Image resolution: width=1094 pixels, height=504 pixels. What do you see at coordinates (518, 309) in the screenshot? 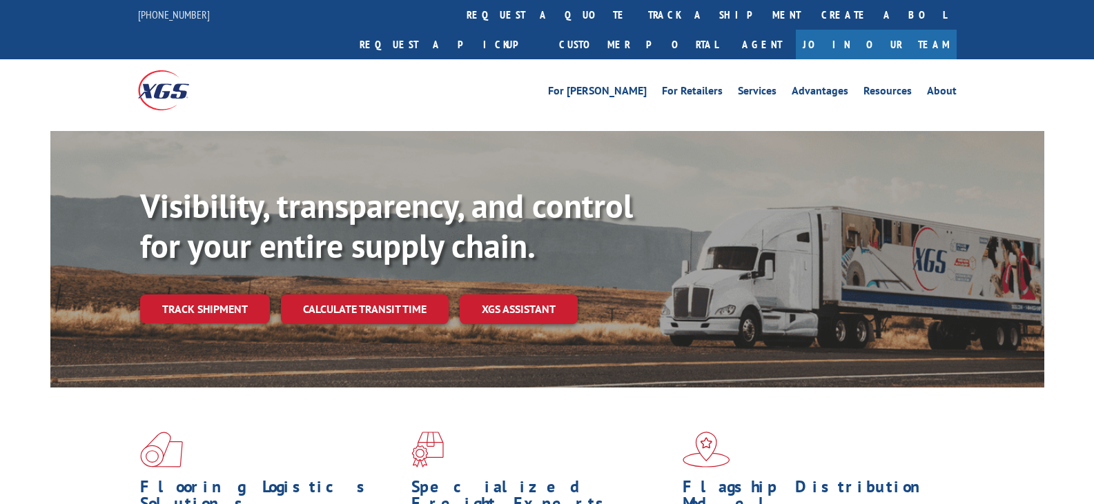
I see `a: XGS ASSISTANT` at bounding box center [518, 309].